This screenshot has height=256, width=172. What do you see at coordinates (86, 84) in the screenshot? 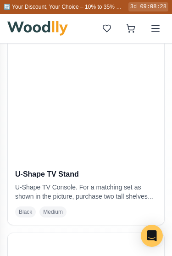
I see `img: U-Shape TV Stand` at bounding box center [86, 84].